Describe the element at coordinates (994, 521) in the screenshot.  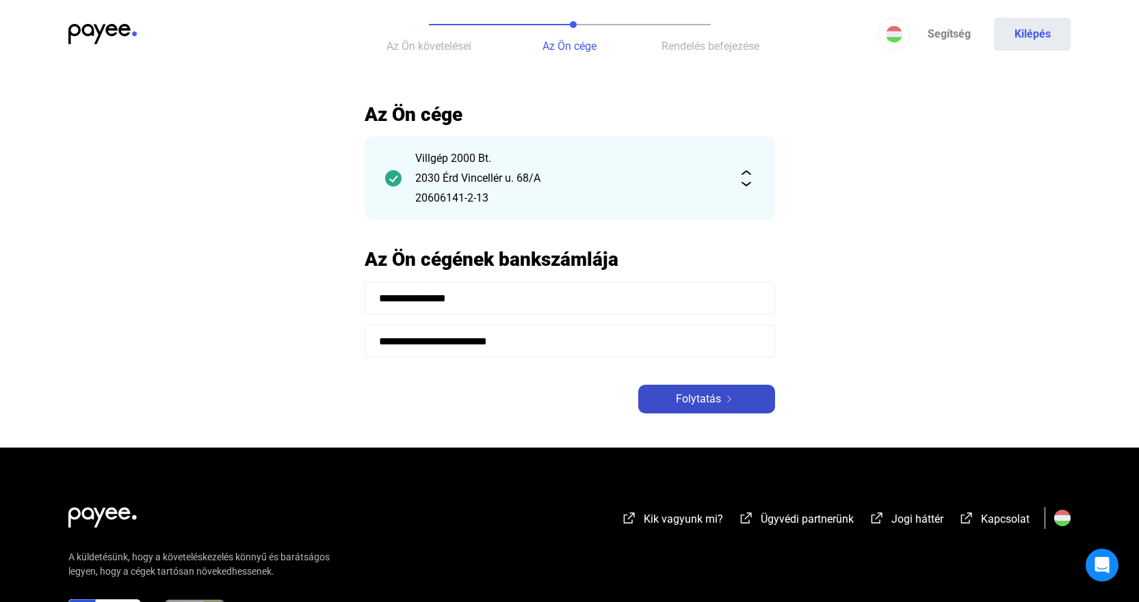
I see `a: external-link-whiteKapcsolat` at that location.